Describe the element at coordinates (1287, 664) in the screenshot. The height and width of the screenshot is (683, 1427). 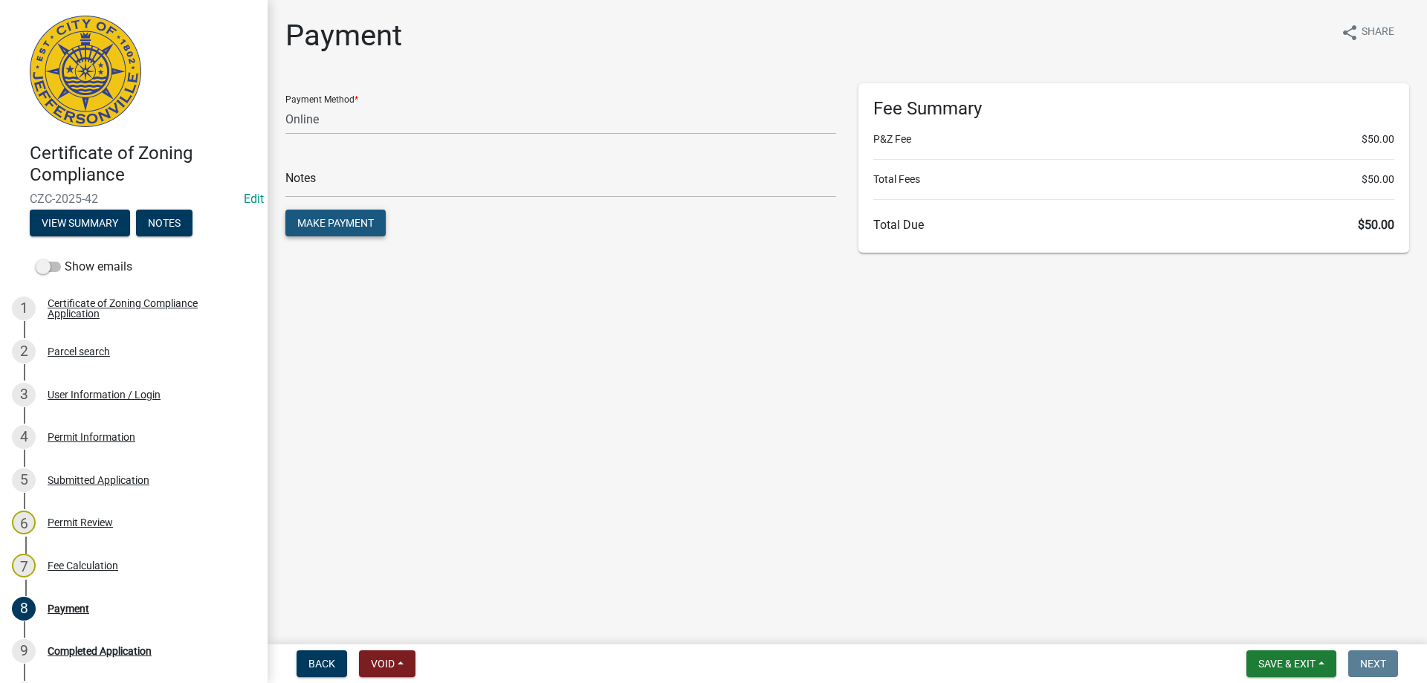
I see `span: Save & Exit` at that location.